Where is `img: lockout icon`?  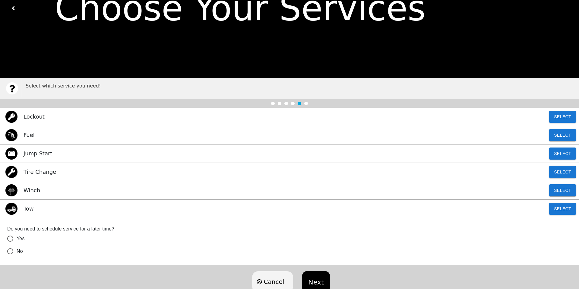 img: lockout icon is located at coordinates (11, 117).